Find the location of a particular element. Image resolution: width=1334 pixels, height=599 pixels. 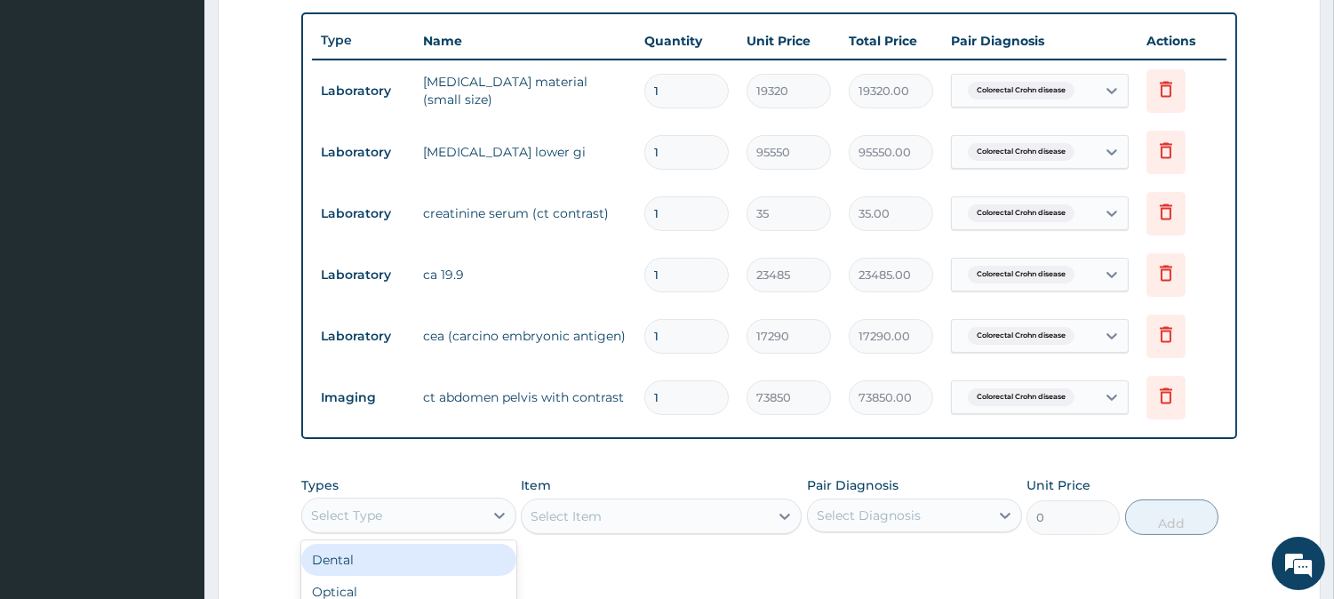

th: Unit Price is located at coordinates (788, 41).